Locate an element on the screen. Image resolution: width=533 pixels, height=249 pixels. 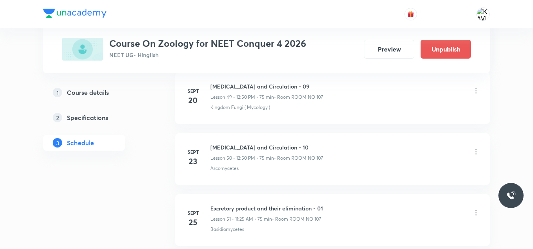
h3: Course On Zoology for NEET Conquer 4 2026 is located at coordinates (207, 43).